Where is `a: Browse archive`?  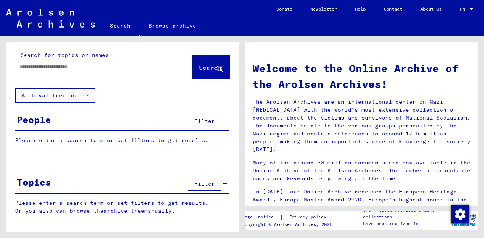
a: Browse archive is located at coordinates (172, 26).